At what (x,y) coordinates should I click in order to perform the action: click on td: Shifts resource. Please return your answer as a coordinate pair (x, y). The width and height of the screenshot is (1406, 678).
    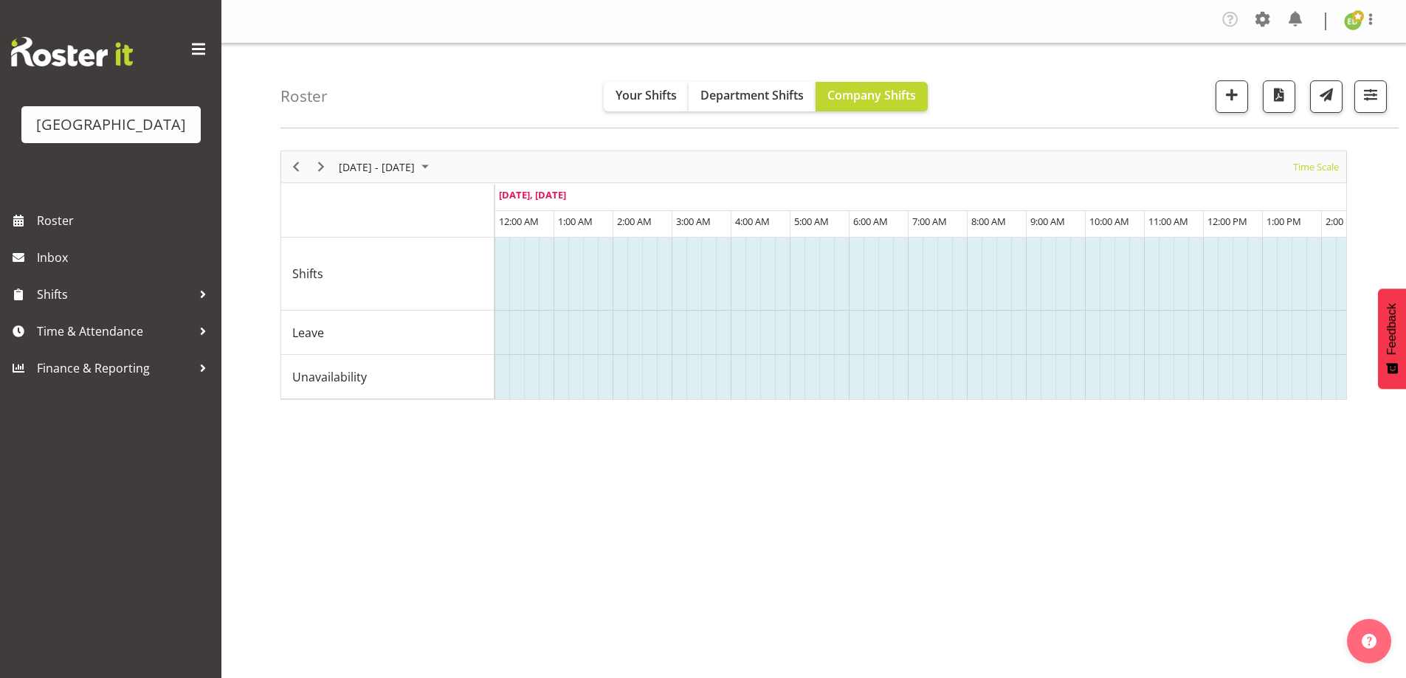
    Looking at the image, I should click on (387, 274).